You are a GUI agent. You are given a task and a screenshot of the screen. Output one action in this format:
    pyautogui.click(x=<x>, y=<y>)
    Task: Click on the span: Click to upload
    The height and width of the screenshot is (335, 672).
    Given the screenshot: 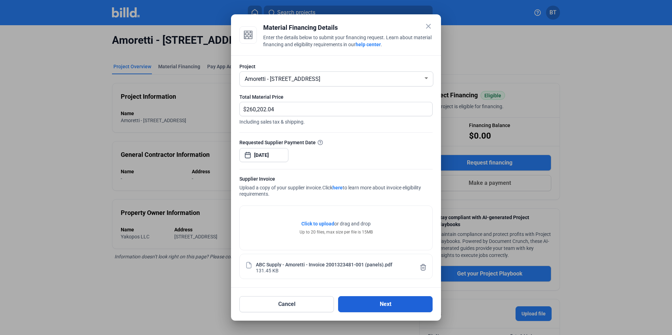 What is the action you would take?
    pyautogui.click(x=318, y=224)
    